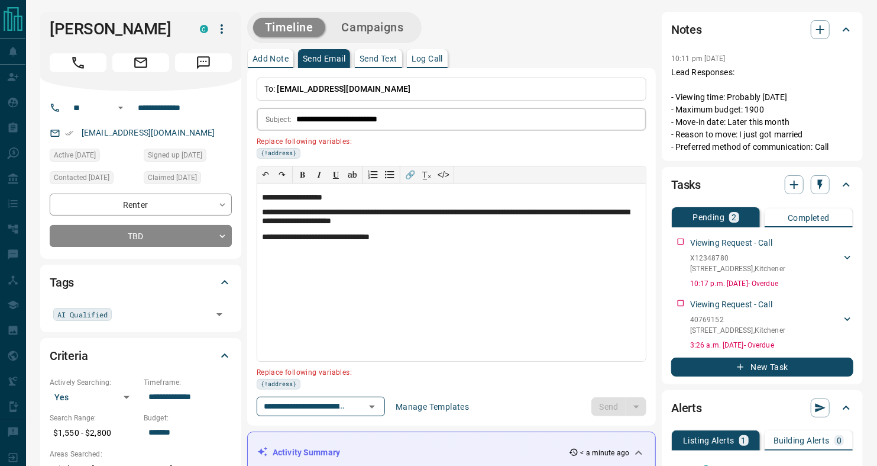  What do you see at coordinates (427, 175) in the screenshot?
I see `button: T̲ₓ` at bounding box center [427, 175].